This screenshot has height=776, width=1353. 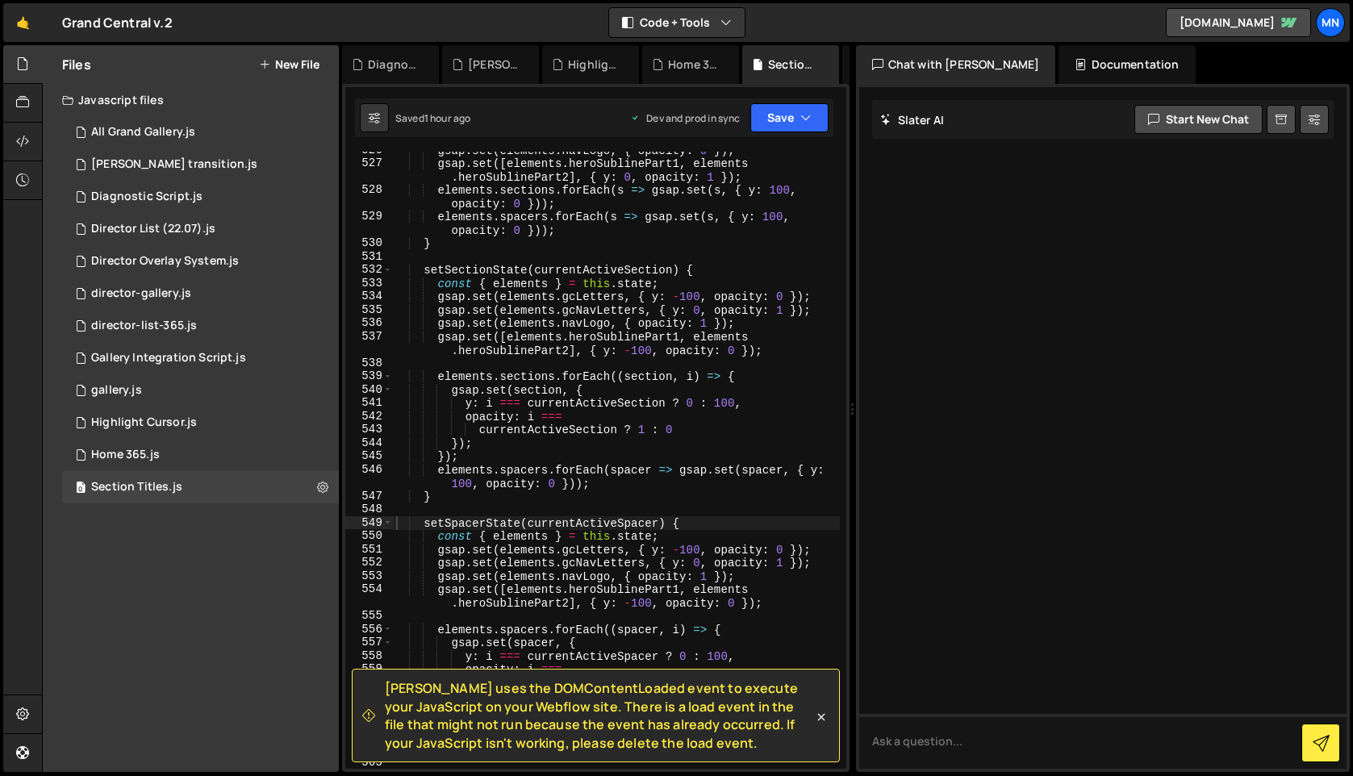 I want to click on div: 536, so click(x=369, y=323).